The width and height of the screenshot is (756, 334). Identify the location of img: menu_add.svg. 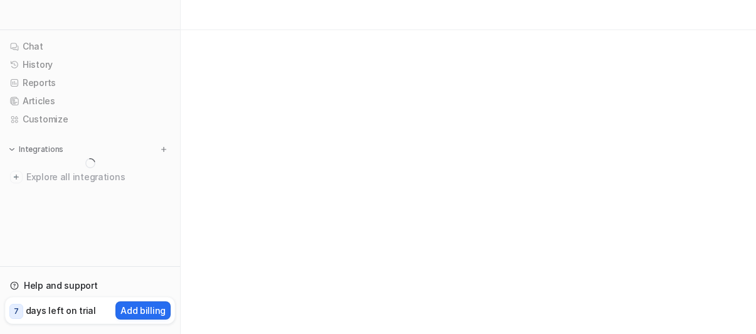
(164, 149).